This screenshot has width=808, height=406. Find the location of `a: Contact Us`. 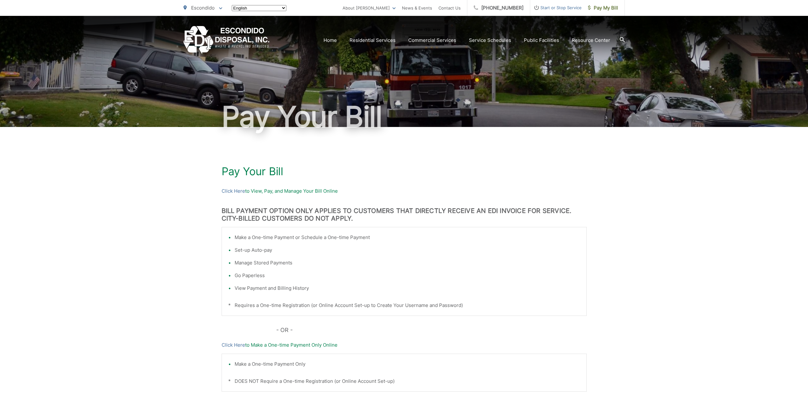

a: Contact Us is located at coordinates (449, 8).